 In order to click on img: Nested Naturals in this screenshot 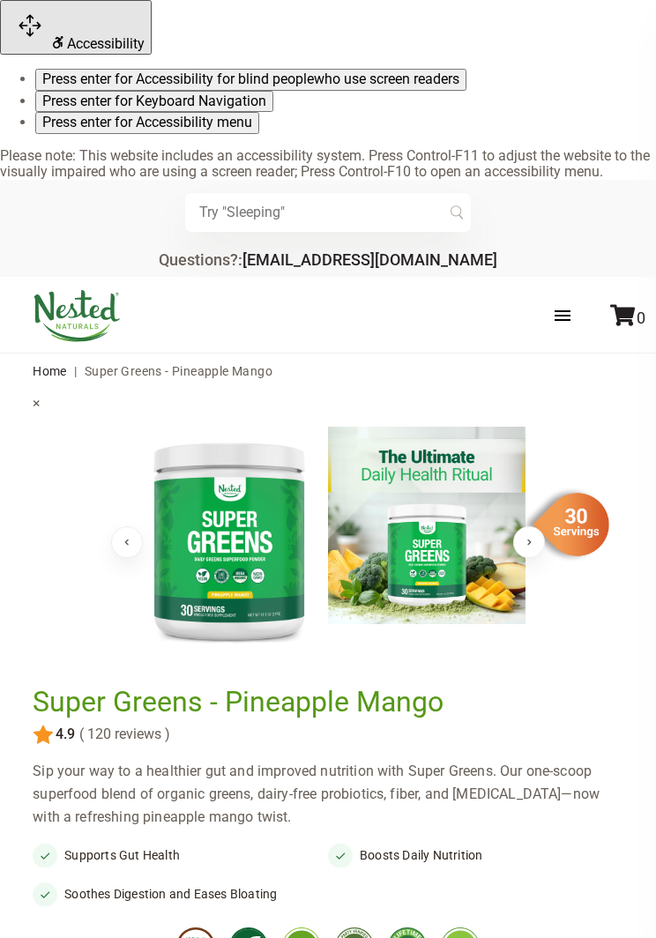, I will do `click(77, 316)`.